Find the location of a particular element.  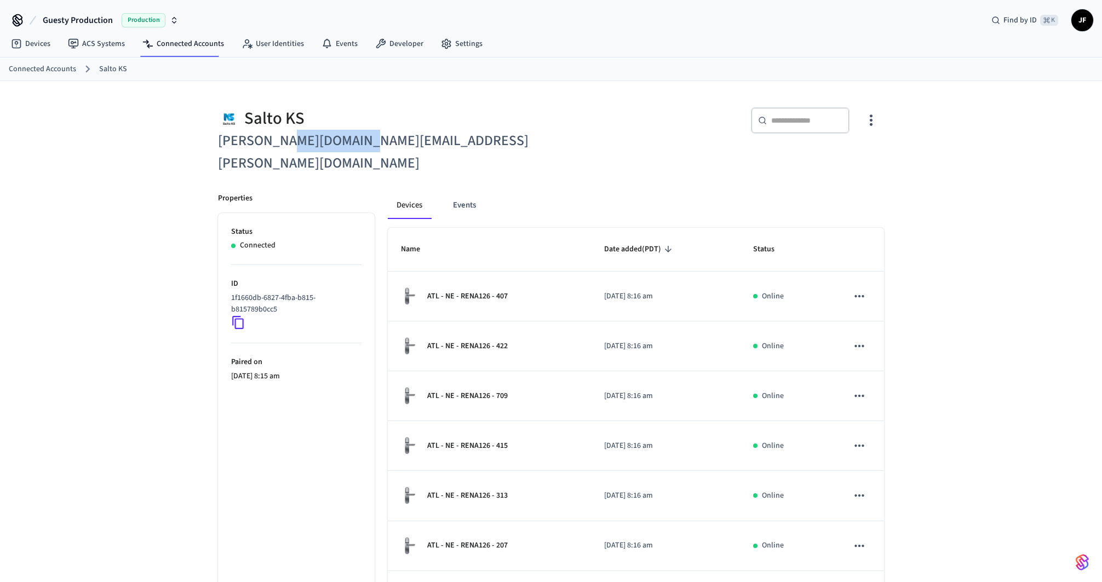

p: Connected is located at coordinates (258, 245).